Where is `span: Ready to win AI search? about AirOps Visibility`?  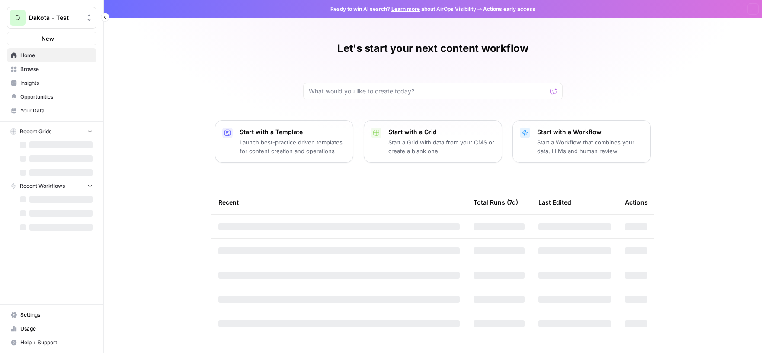
span: Ready to win AI search? about AirOps Visibility is located at coordinates (403, 9).